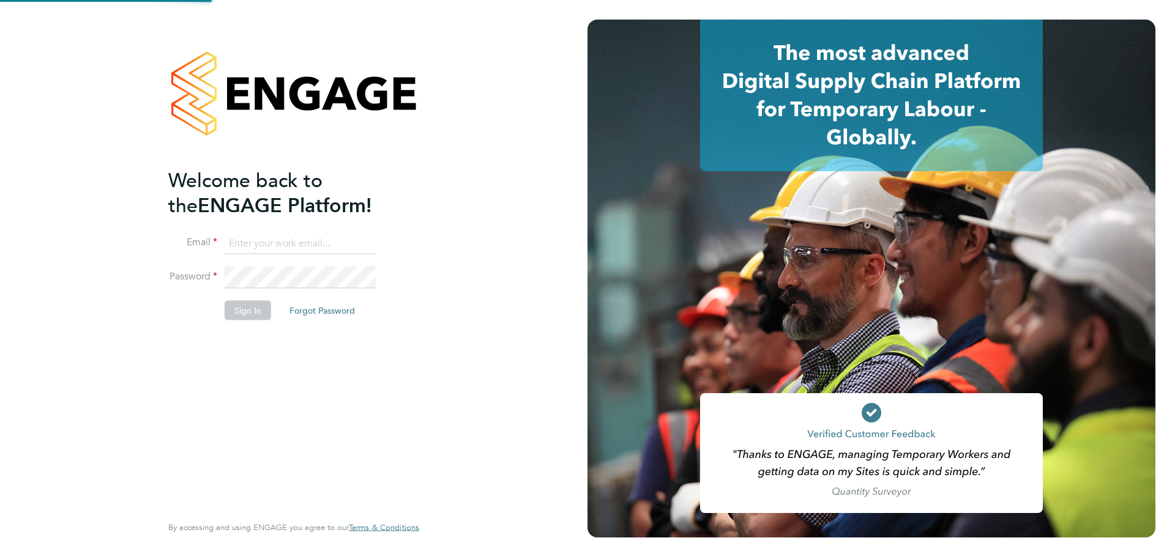 The image size is (1175, 557). What do you see at coordinates (294, 528) in the screenshot?
I see `span: By accessing and using ENGAGE you agree to our` at bounding box center [294, 528].